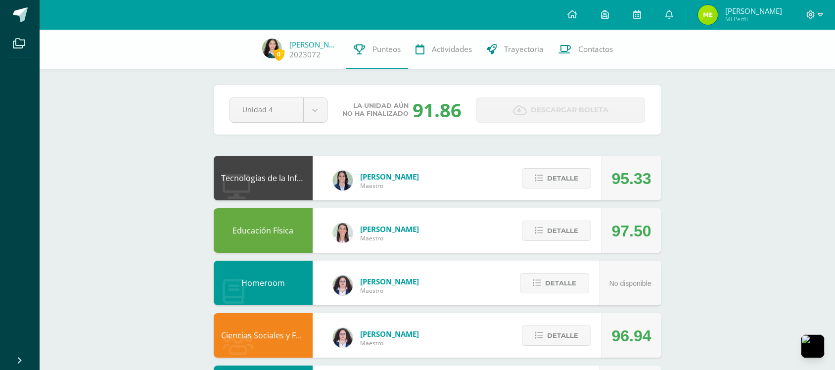 The width and height of the screenshot is (835, 370). Describe the element at coordinates (267, 109) in the screenshot. I see `span: Unidad 4` at that location.